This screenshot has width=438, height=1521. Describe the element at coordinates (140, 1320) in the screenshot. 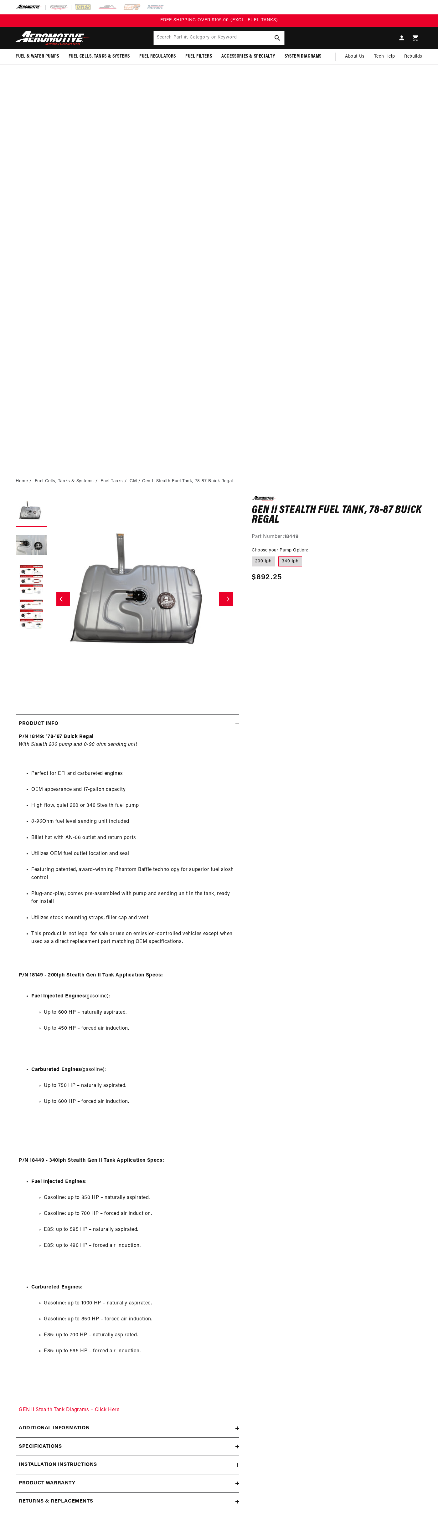

I see `li: Gasoline: up to 850 HP – forced air induction.` at that location.